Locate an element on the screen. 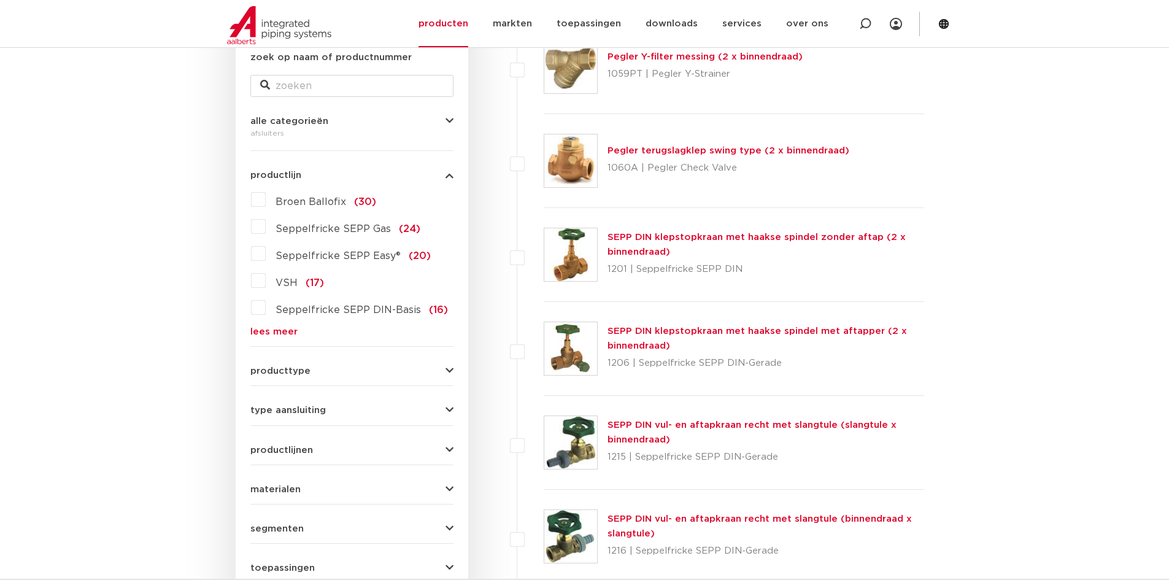 The image size is (1169, 580). span: (24) is located at coordinates (409, 229).